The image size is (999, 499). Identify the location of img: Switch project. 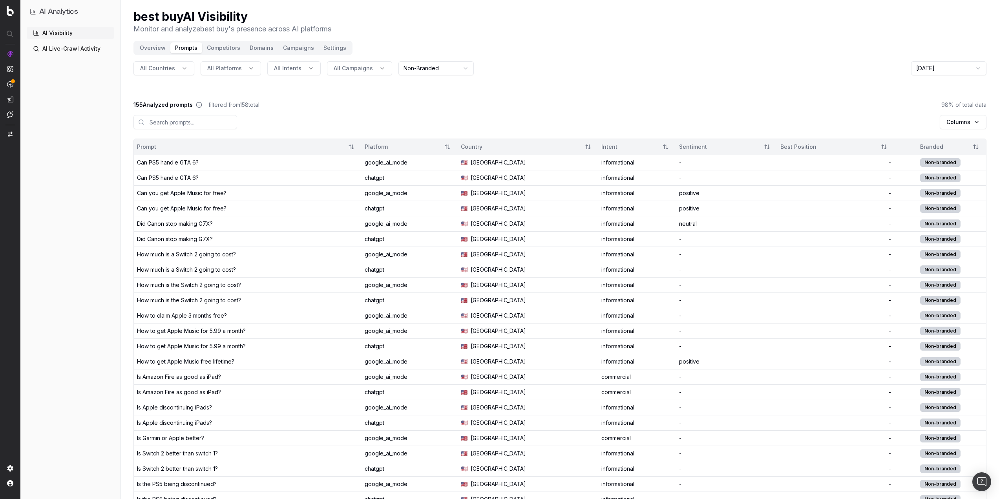
(10, 134).